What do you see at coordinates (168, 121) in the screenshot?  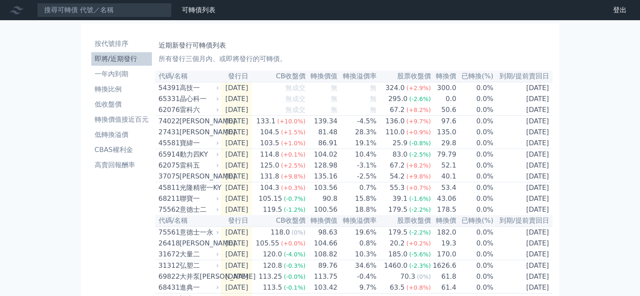 I see `div: 74022` at bounding box center [168, 121].